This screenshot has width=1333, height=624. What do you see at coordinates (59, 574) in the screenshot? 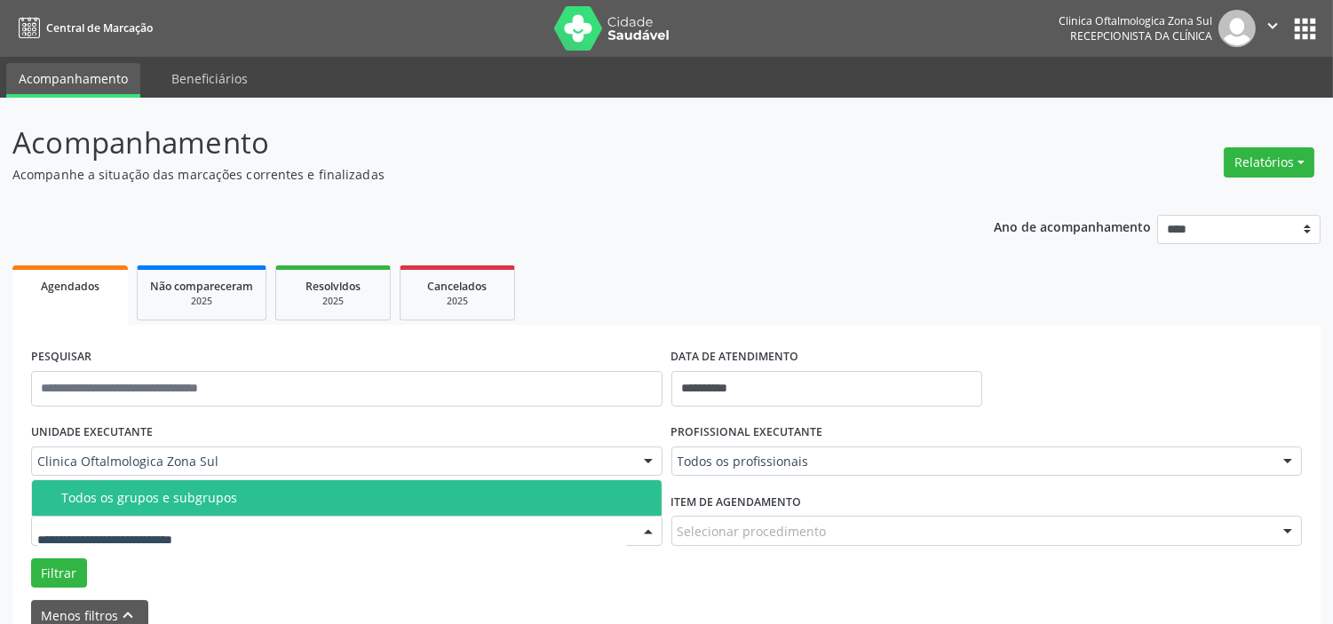
I see `button: Filtrar` at bounding box center [59, 574].